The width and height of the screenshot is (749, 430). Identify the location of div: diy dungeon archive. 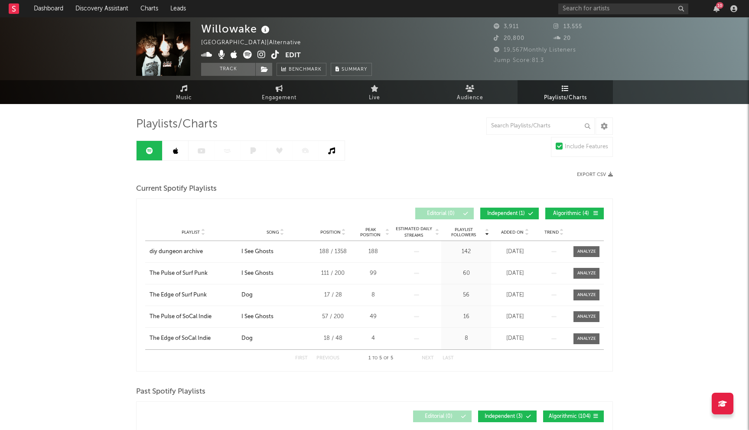
(176, 252).